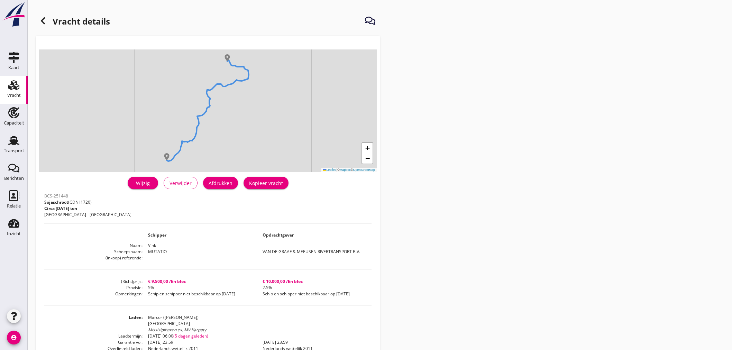 The image size is (732, 350). What do you see at coordinates (260, 330) in the screenshot?
I see `div: Missisipihaven ex. MV Karpaty` at bounding box center [260, 330].